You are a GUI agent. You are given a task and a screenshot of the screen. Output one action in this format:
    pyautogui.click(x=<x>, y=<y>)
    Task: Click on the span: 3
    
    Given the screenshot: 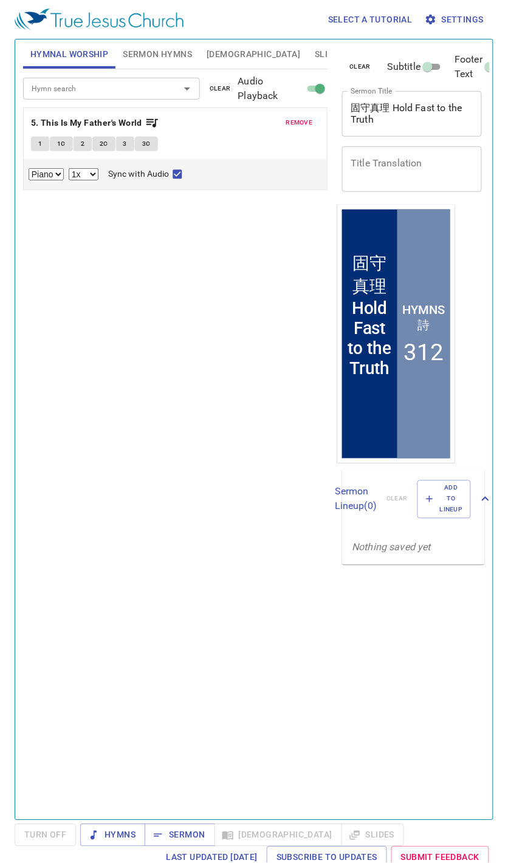 What is the action you would take?
    pyautogui.click(x=125, y=144)
    